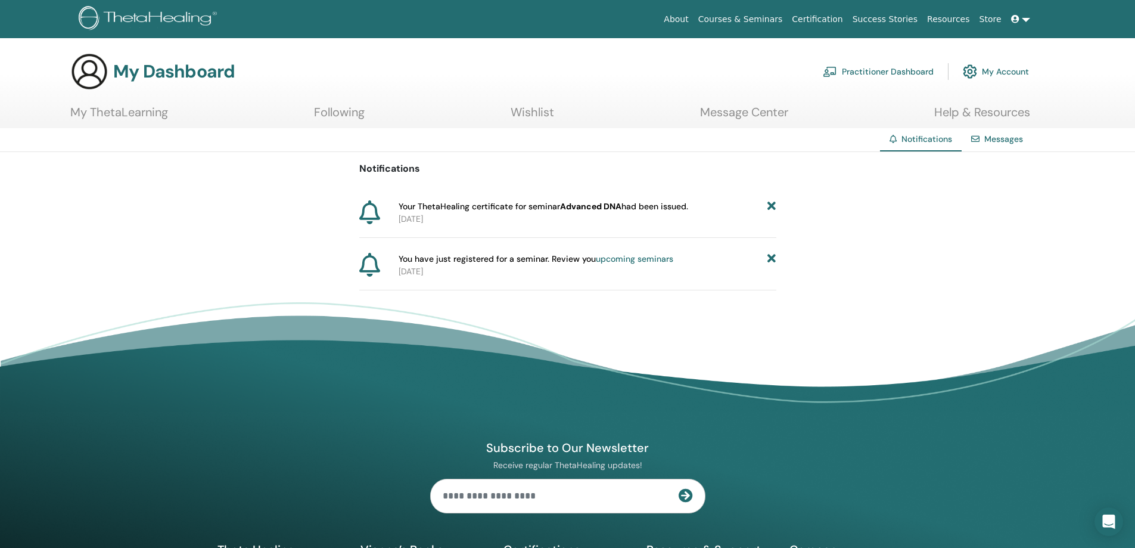 The height and width of the screenshot is (548, 1135). What do you see at coordinates (568, 169) in the screenshot?
I see `p: Notifications` at bounding box center [568, 169].